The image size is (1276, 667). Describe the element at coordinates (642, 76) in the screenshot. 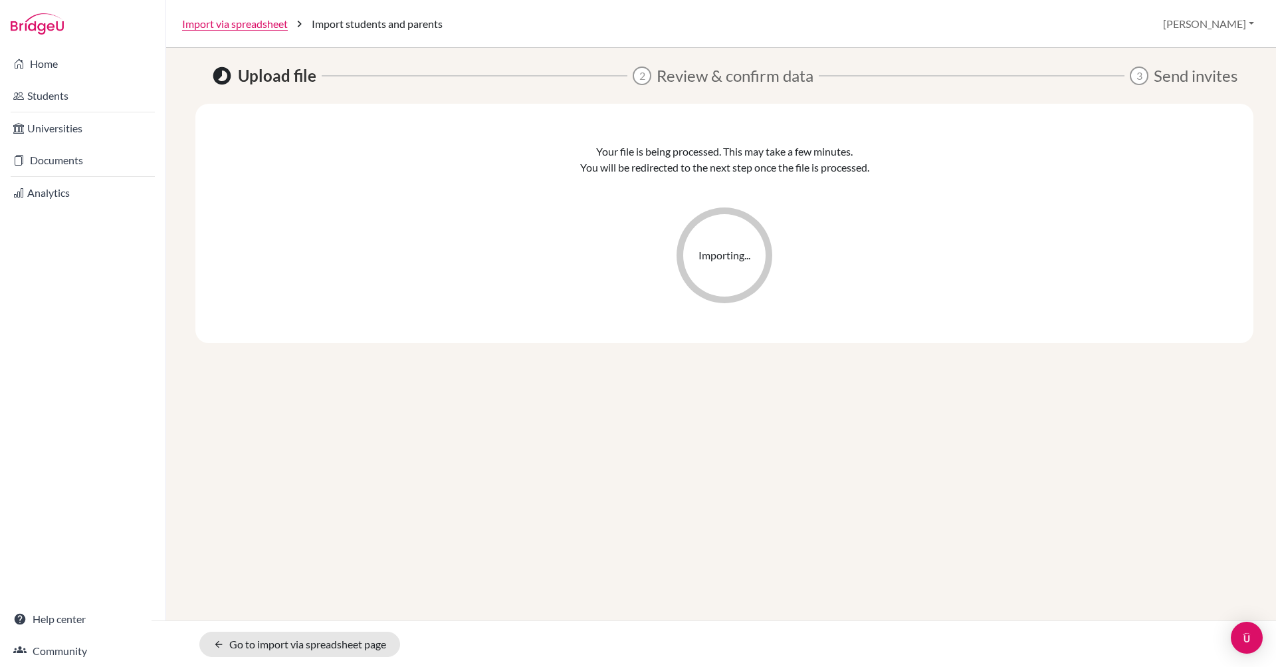

I see `span: 2` at that location.